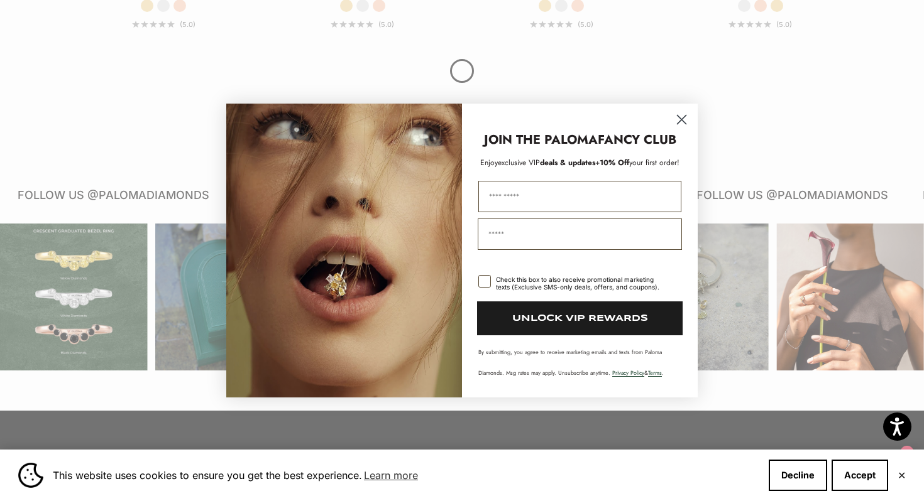  What do you see at coordinates (859, 476) in the screenshot?
I see `button: Accept` at bounding box center [859, 476].